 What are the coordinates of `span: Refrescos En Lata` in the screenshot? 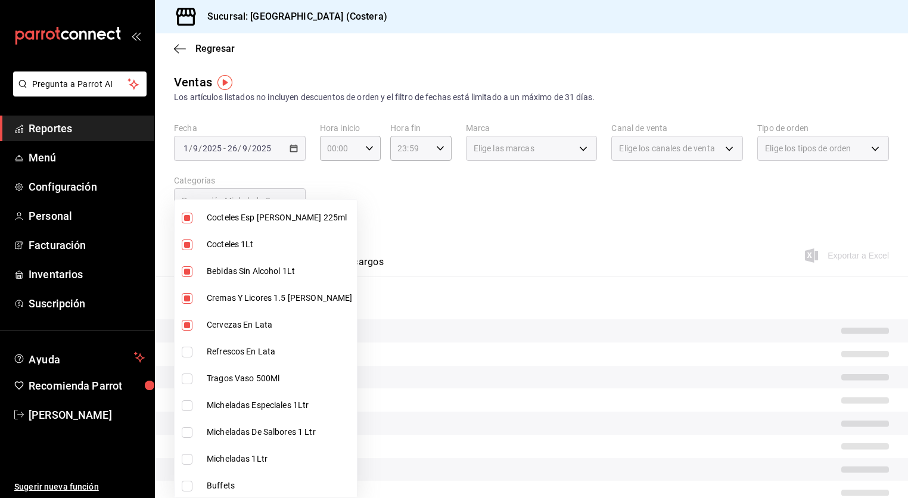 It's located at (279, 351).